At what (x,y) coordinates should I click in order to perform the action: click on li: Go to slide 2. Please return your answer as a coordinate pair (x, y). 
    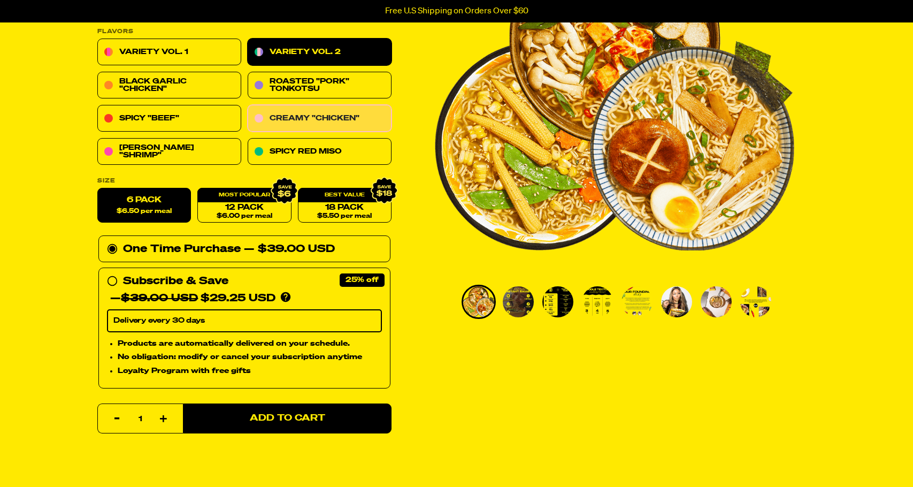
    Looking at the image, I should click on (518, 302).